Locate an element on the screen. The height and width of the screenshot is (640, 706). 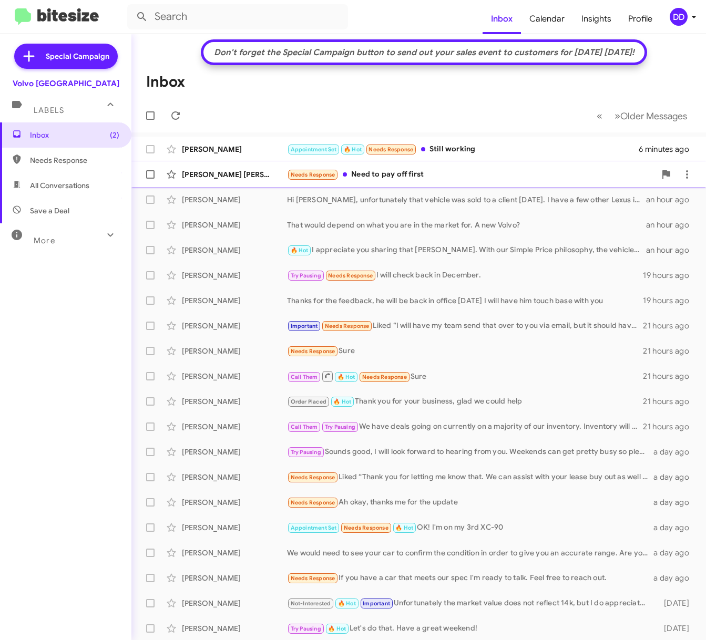
div: Liked “Thank you for letting me know that. We can assist with your lease buy out as well when you... is located at coordinates (470, 477).